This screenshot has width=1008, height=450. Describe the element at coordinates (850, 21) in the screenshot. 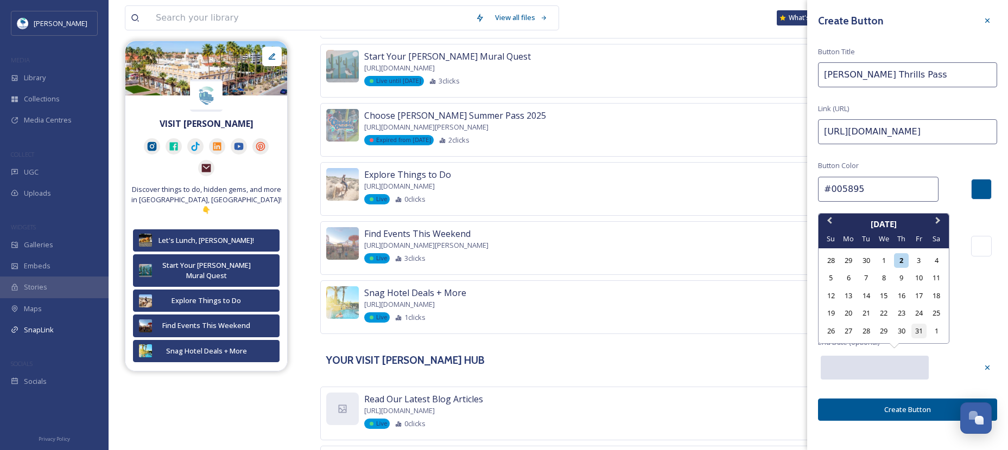

I see `h3: Create Button` at that location.